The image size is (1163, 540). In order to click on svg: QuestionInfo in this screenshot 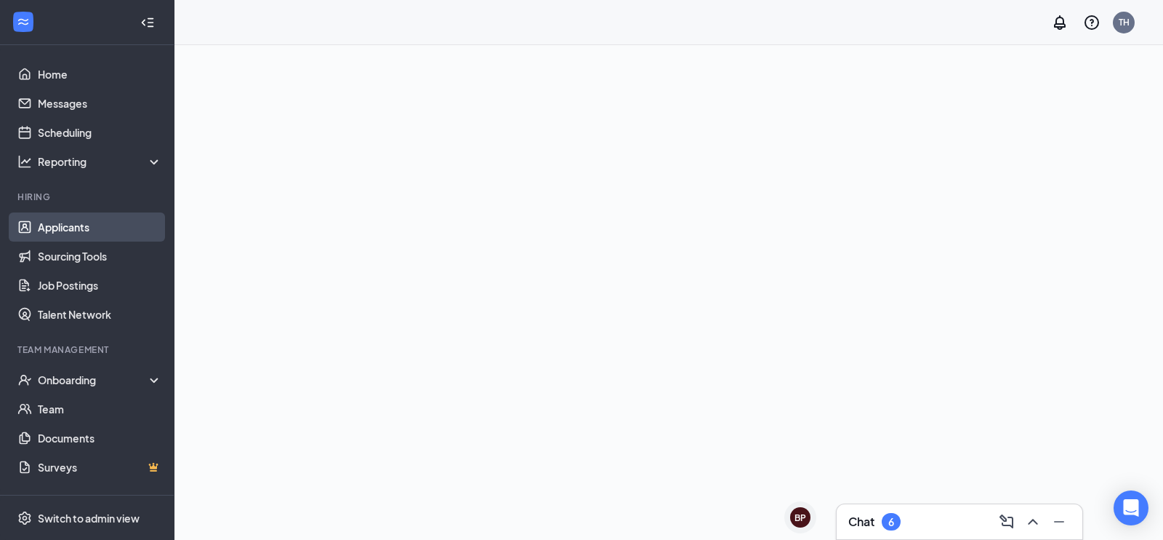, I will do `click(1092, 23)`.